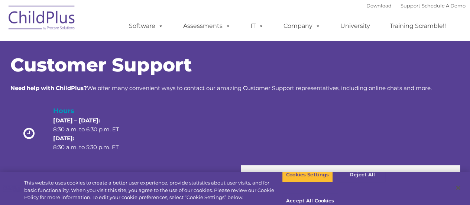  I want to click on button: Cookies Settings, so click(307, 175).